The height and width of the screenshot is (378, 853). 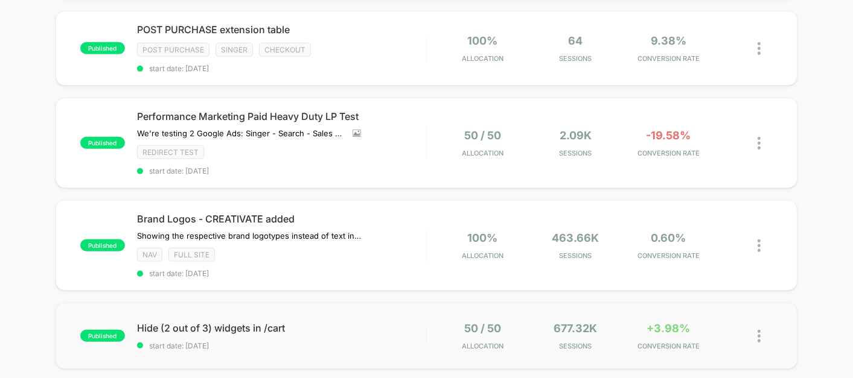 What do you see at coordinates (281, 328) in the screenshot?
I see `span: Hide (2 out of 3) widgets in /cart` at bounding box center [281, 328].